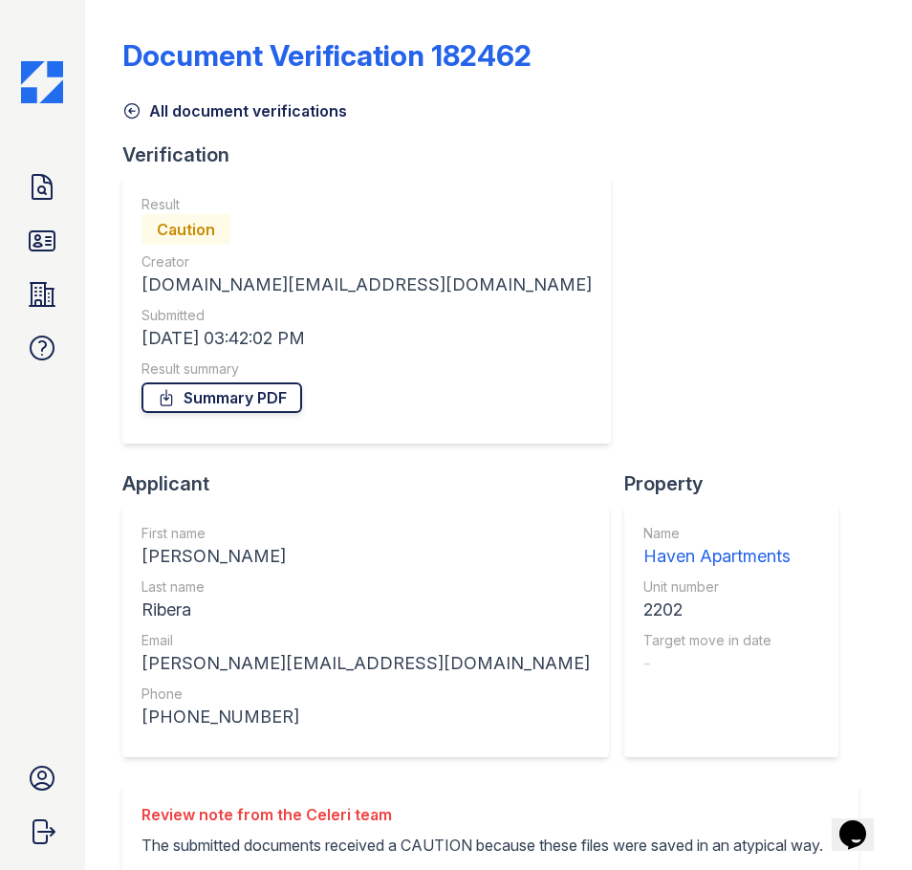 The image size is (912, 870). What do you see at coordinates (365, 533) in the screenshot?
I see `div: First name` at bounding box center [365, 533].